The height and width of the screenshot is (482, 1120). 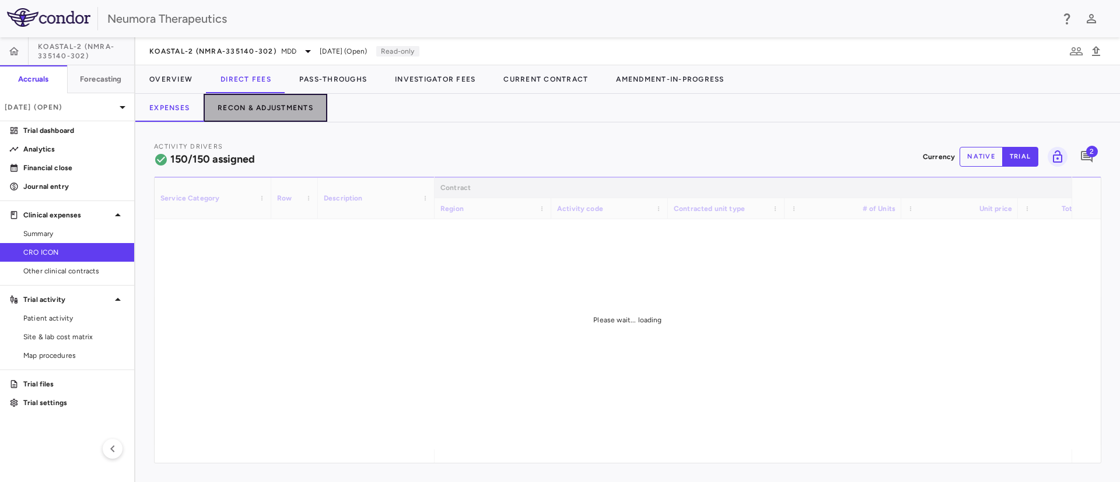 What do you see at coordinates (333, 79) in the screenshot?
I see `button: Pass-Throughs` at bounding box center [333, 79].